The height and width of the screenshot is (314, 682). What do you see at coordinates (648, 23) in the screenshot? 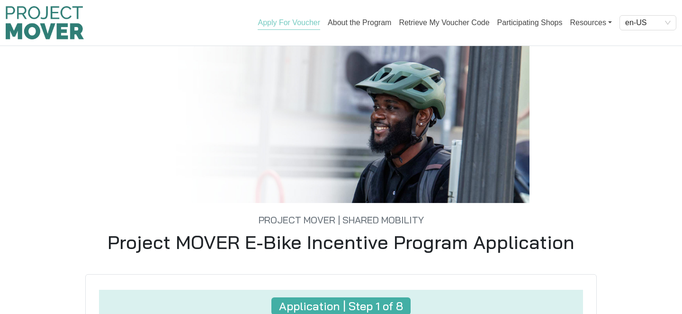
I see `span: en-US` at bounding box center [648, 23].